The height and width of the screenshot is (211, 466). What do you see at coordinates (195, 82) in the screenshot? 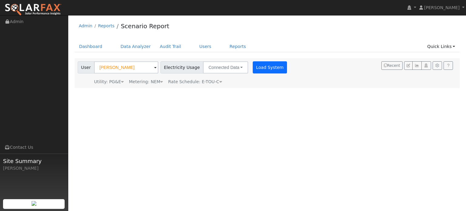
I see `span: Alias: HETOUC` at bounding box center [195, 82].